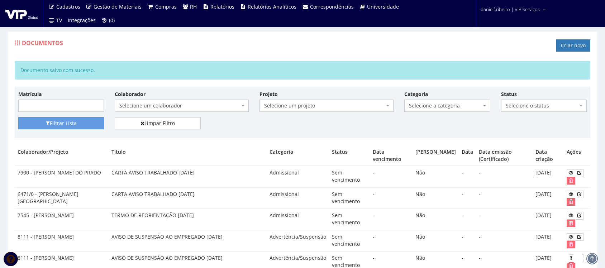 This screenshot has height=268, width=605. What do you see at coordinates (62, 156) in the screenshot?
I see `th: Colaborador/Projeto` at bounding box center [62, 156].